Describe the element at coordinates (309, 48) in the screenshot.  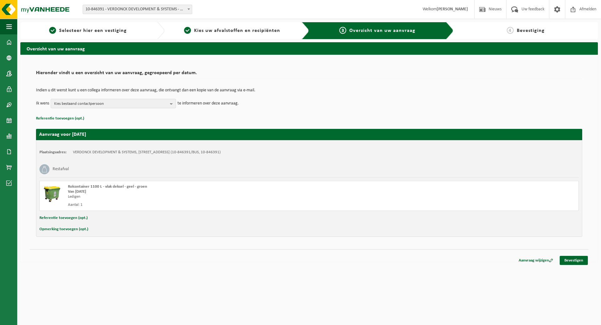
I see `h2: Overzicht van uw aanvraag` at that location.